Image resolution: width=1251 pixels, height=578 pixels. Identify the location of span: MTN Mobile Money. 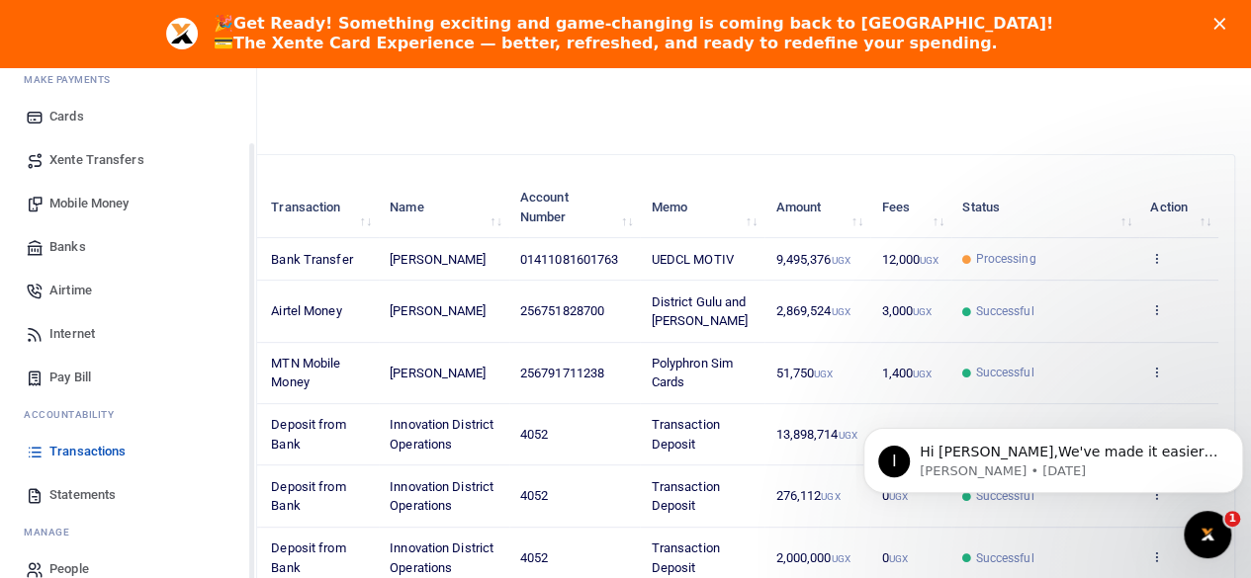
(305, 373).